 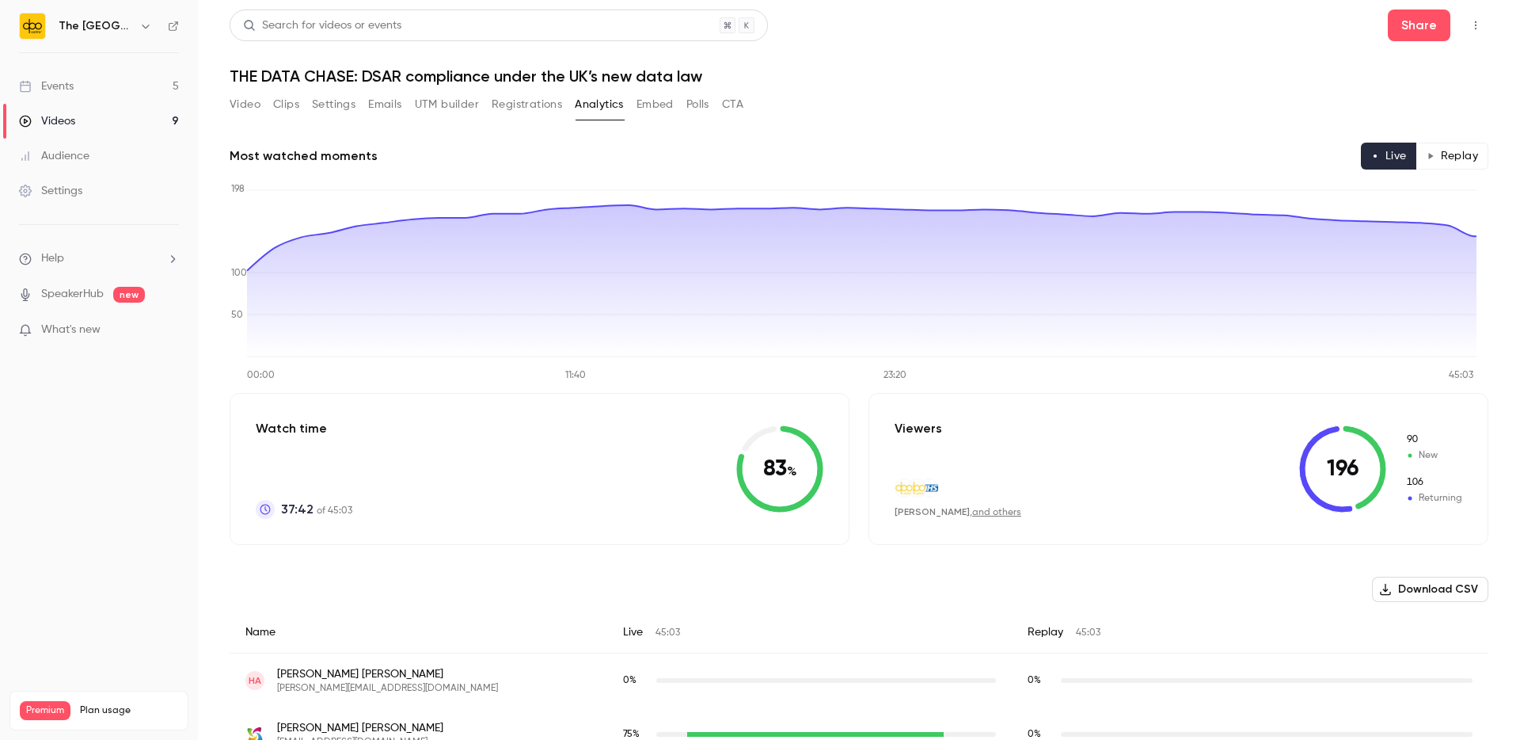 I want to click on button: Replay, so click(x=1452, y=156).